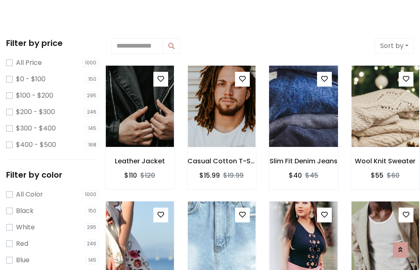  I want to click on label: $400 - $500, so click(36, 145).